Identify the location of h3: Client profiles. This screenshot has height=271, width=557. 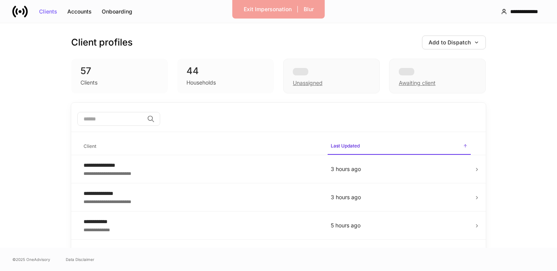
(102, 43).